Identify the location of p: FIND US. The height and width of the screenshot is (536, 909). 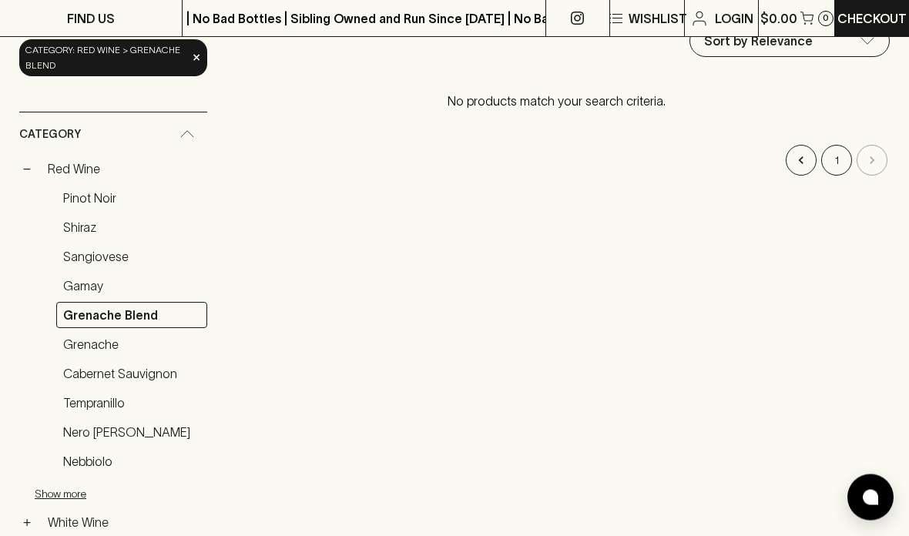
(91, 18).